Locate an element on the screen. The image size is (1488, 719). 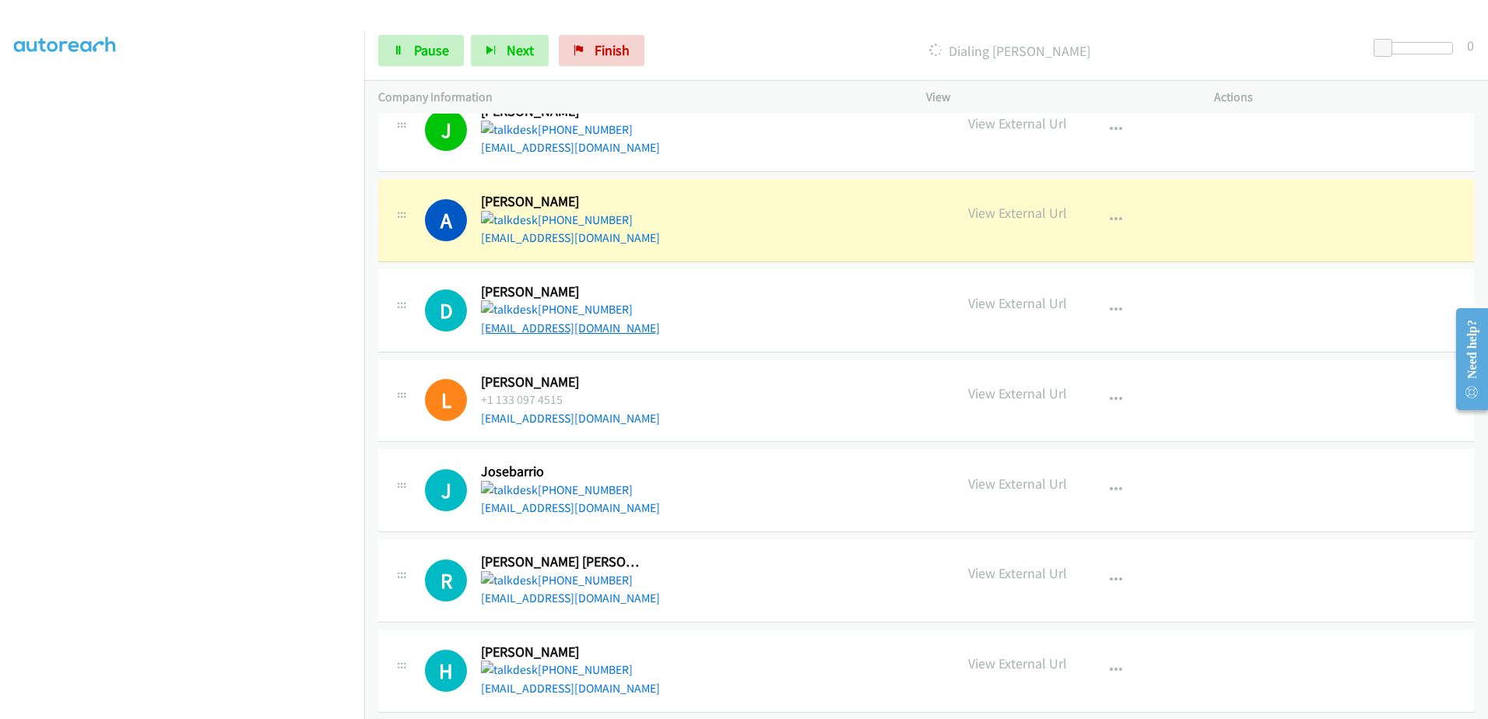
div: +1 133 097 4515 is located at coordinates (570, 400).